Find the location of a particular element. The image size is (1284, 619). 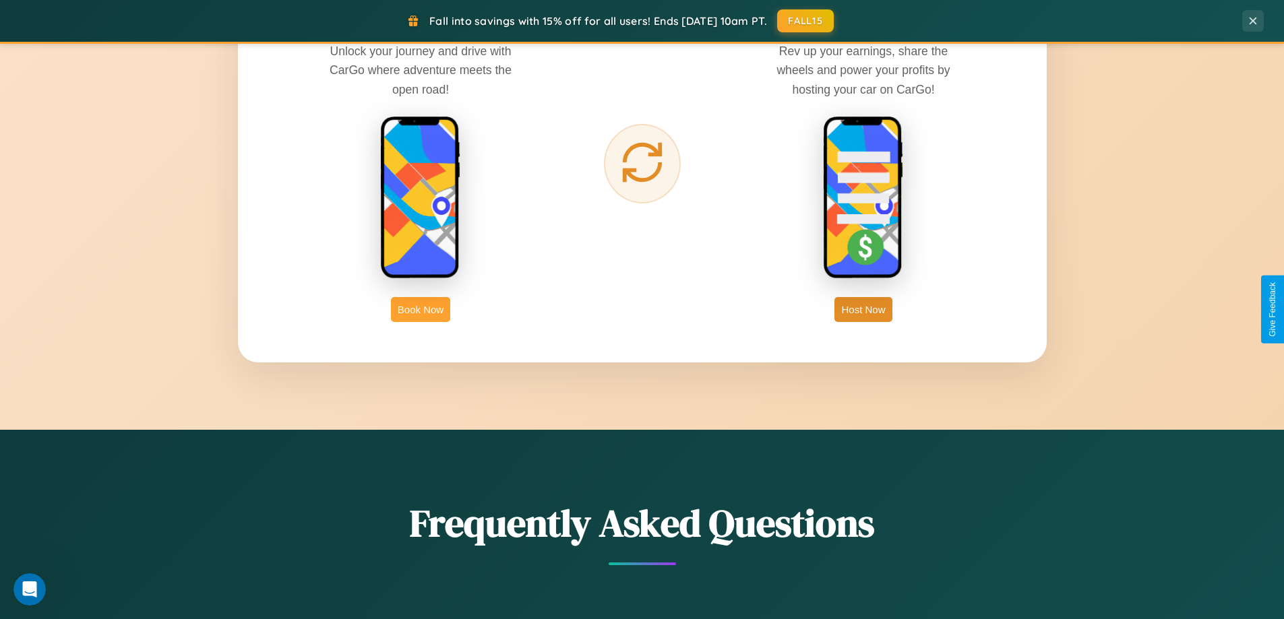

button: FALL15 is located at coordinates (806, 21).